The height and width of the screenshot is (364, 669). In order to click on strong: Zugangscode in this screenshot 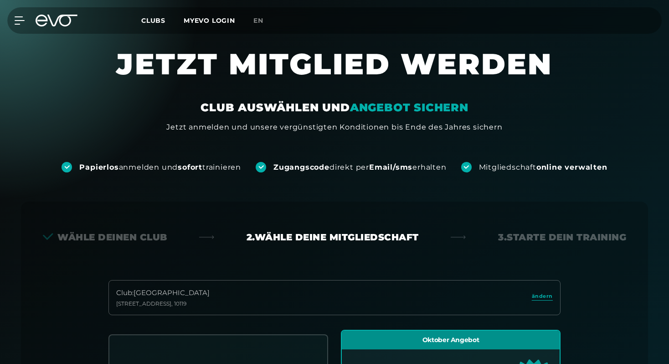, I will do `click(301, 167)`.